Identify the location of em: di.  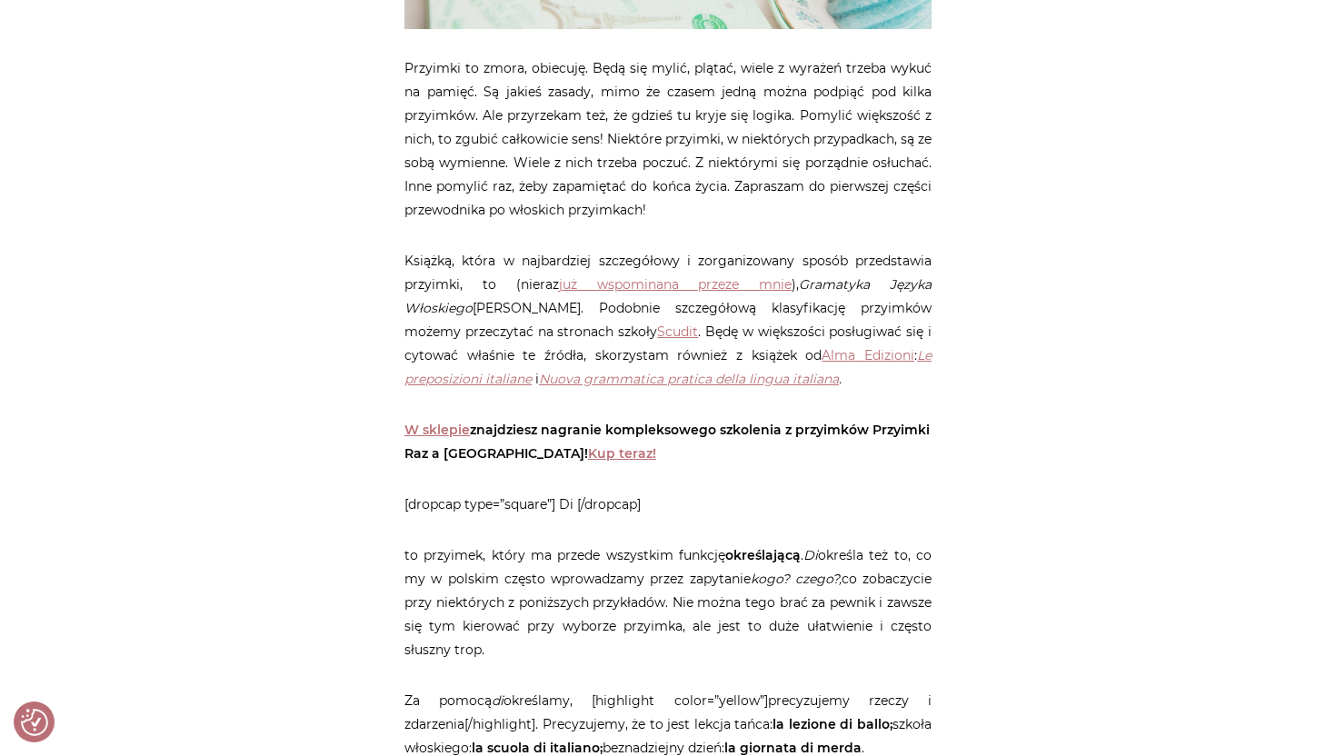
(497, 701).